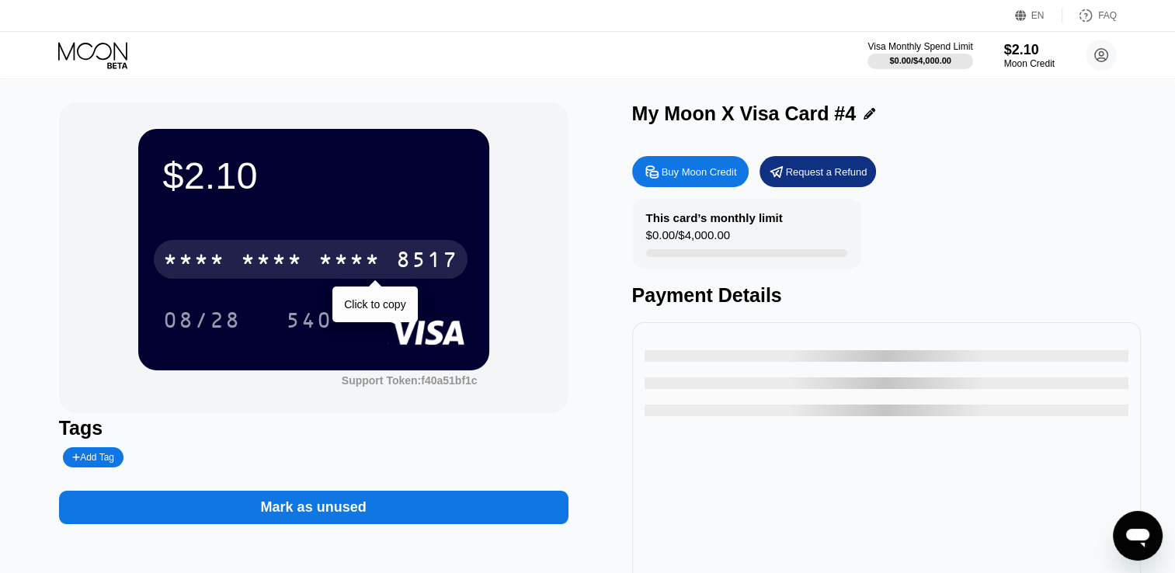 This screenshot has width=1175, height=573. What do you see at coordinates (1029, 64) in the screenshot?
I see `div: Moon Credit` at bounding box center [1029, 64].